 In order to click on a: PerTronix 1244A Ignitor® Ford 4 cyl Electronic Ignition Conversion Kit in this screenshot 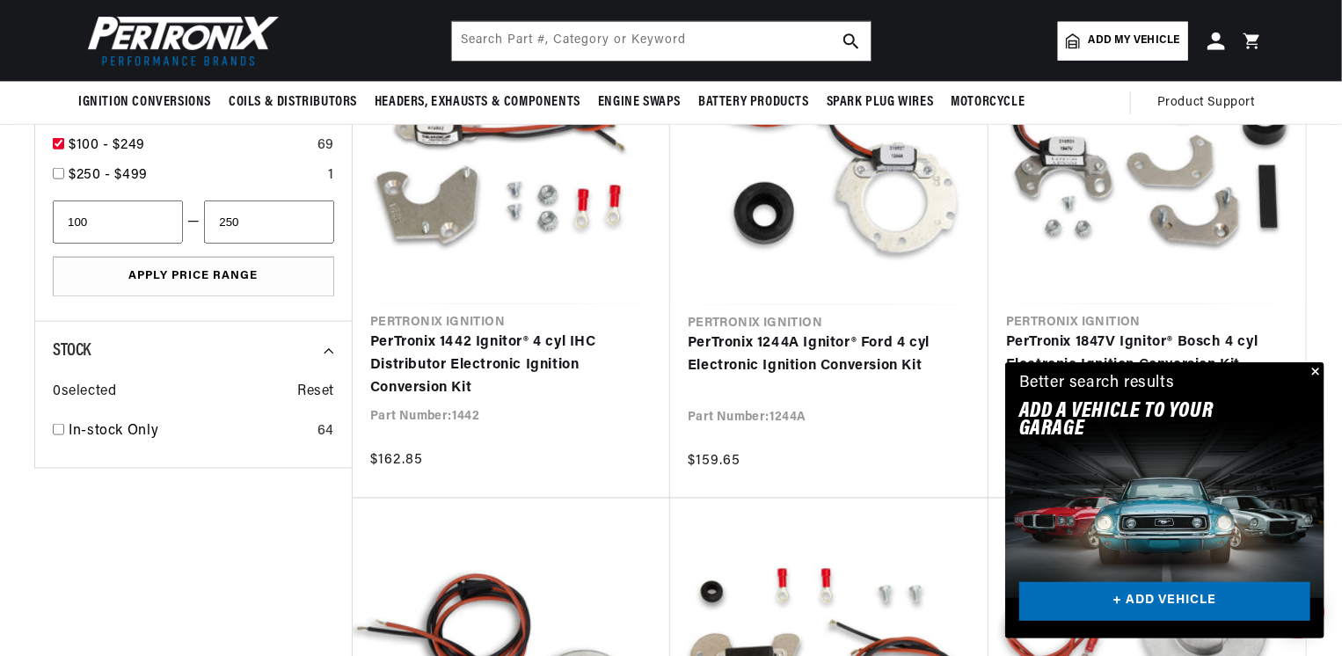, I will do `click(829, 354)`.